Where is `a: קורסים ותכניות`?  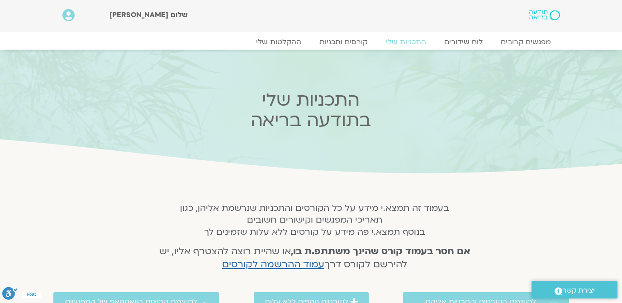
a: קורסים ותכניות is located at coordinates (343, 42).